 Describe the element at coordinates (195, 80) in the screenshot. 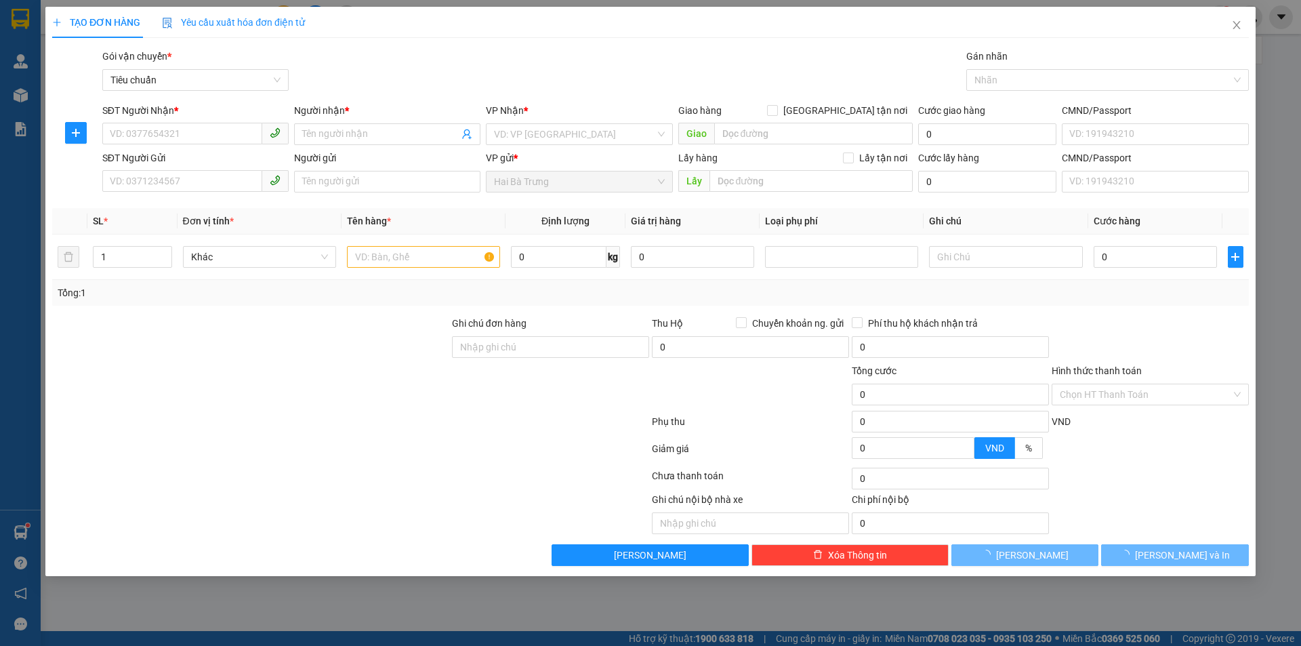

I see `span: Tiêu chuẩn` at that location.